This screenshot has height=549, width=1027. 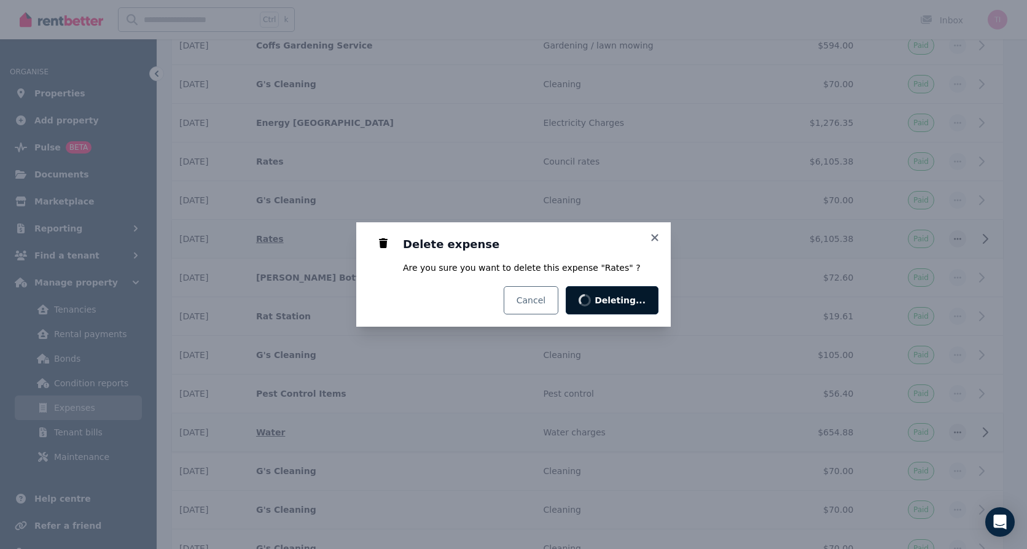 What do you see at coordinates (530, 245) in the screenshot?
I see `h3: Delete expense` at bounding box center [530, 245].